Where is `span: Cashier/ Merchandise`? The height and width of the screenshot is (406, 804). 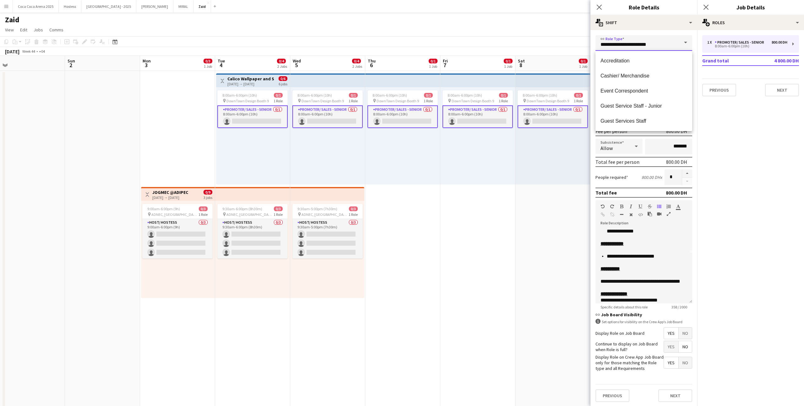
span: Cashier/ Merchandise is located at coordinates (644, 76).